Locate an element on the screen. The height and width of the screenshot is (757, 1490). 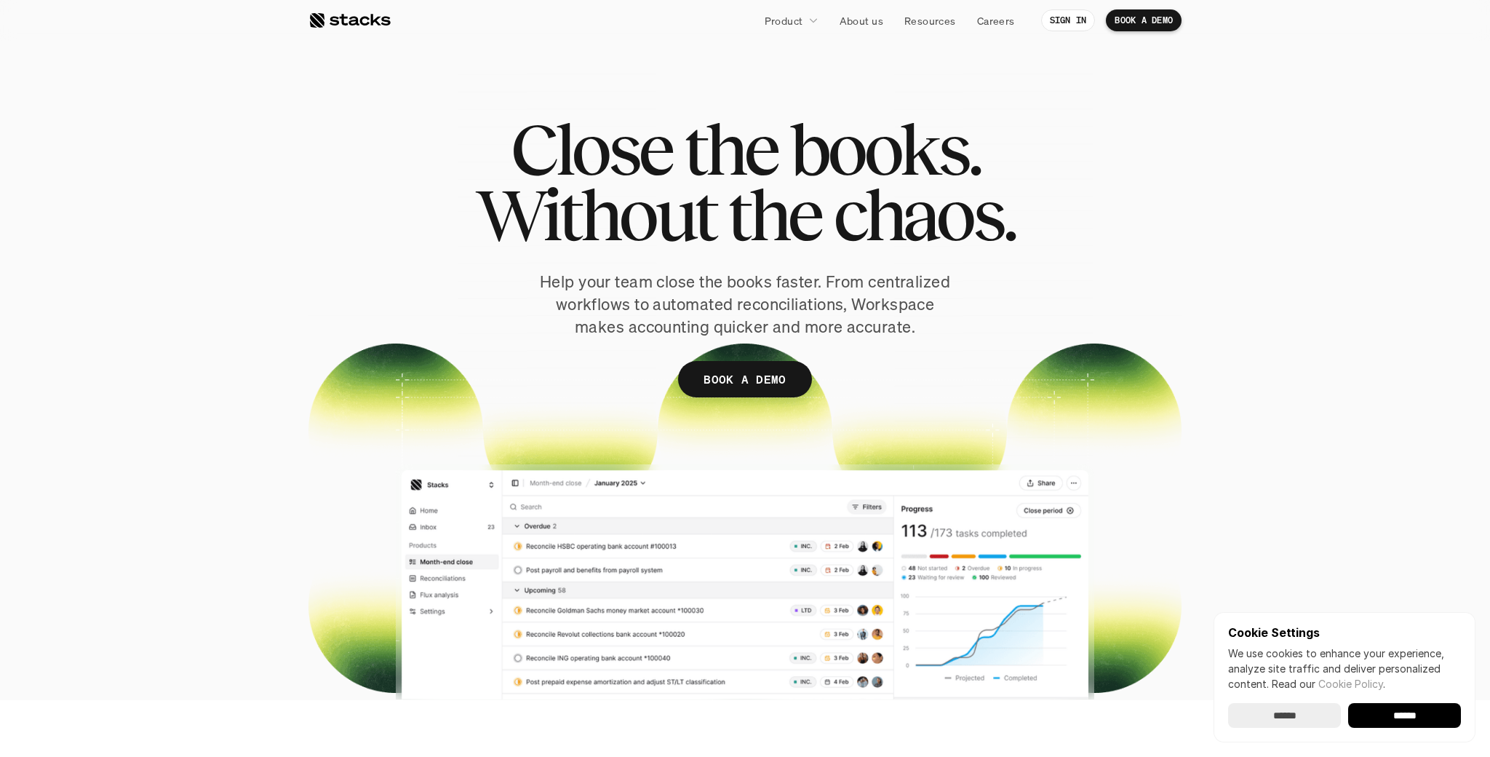
p: Careers is located at coordinates (996, 20).